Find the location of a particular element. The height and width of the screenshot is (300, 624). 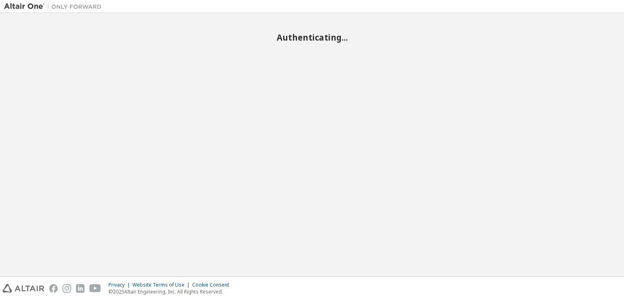

p: © 2025 Altair Engineering, Inc. All Rights Reserved. is located at coordinates (171, 292).